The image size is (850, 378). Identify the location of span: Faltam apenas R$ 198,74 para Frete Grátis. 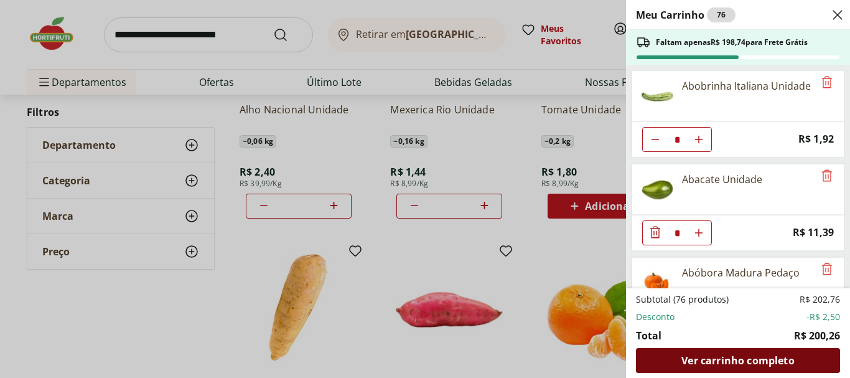
(732, 42).